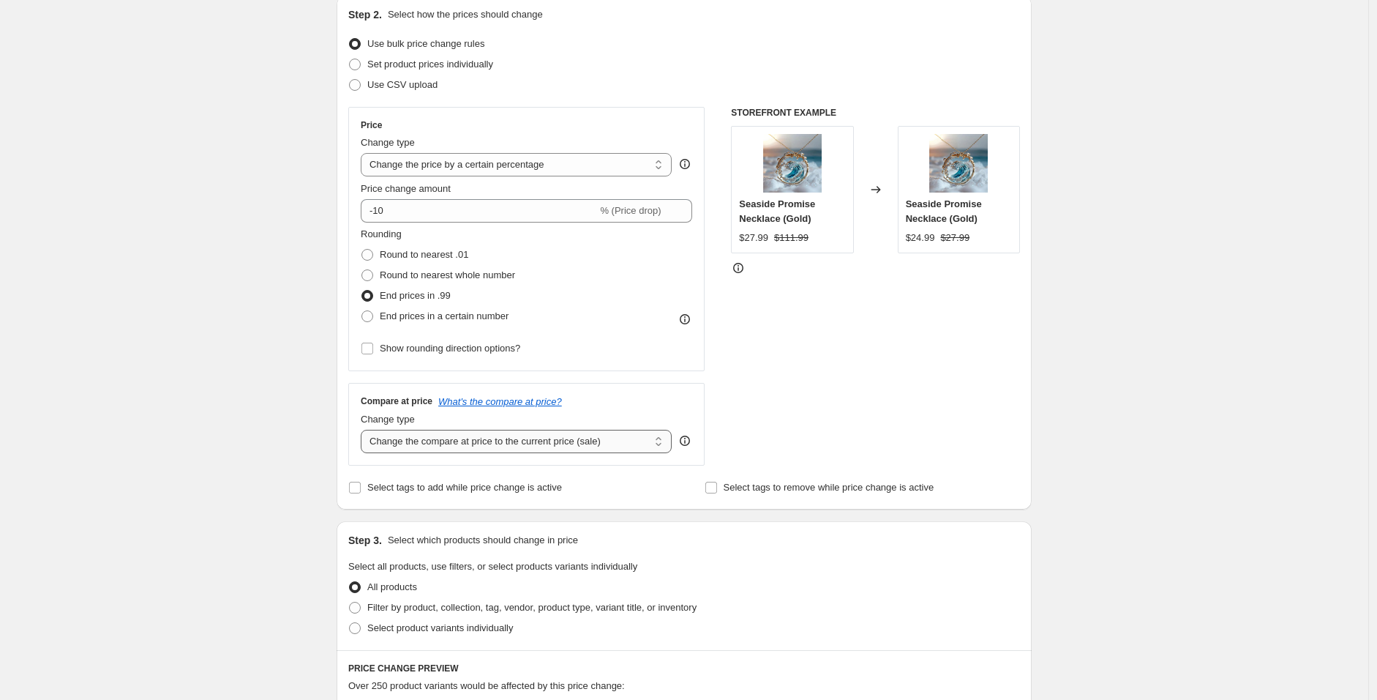 This screenshot has height=700, width=1377. I want to click on div: $27.99, so click(754, 238).